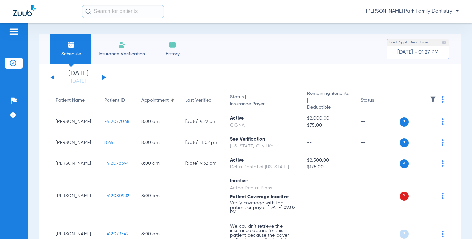 This screenshot has width=472, height=239. I want to click on div: Inactive, so click(263, 181).